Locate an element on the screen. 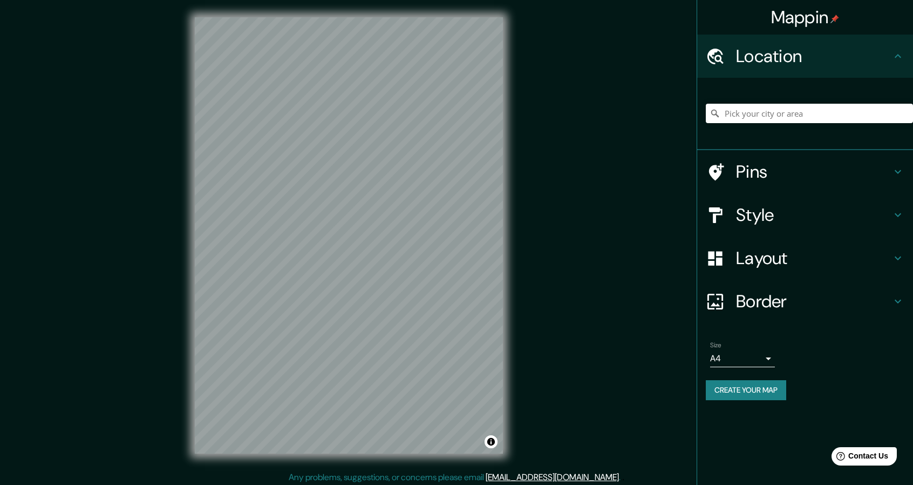 Image resolution: width=913 pixels, height=485 pixels. span: Contact Us is located at coordinates (51, 13).